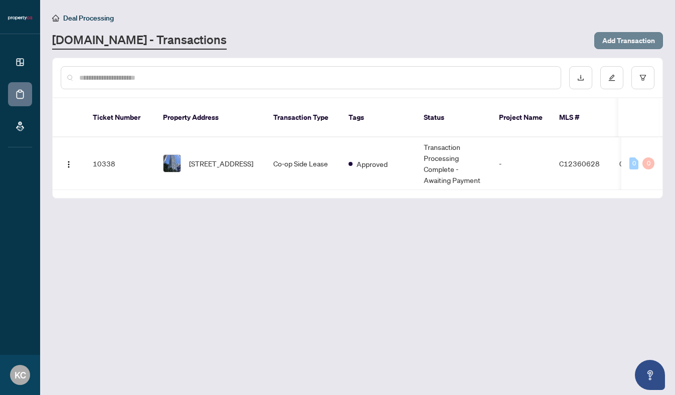  I want to click on td: 10338, so click(120, 164).